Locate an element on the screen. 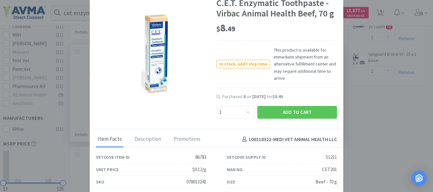 The width and height of the screenshot is (433, 192). div: 51211 is located at coordinates (331, 157).